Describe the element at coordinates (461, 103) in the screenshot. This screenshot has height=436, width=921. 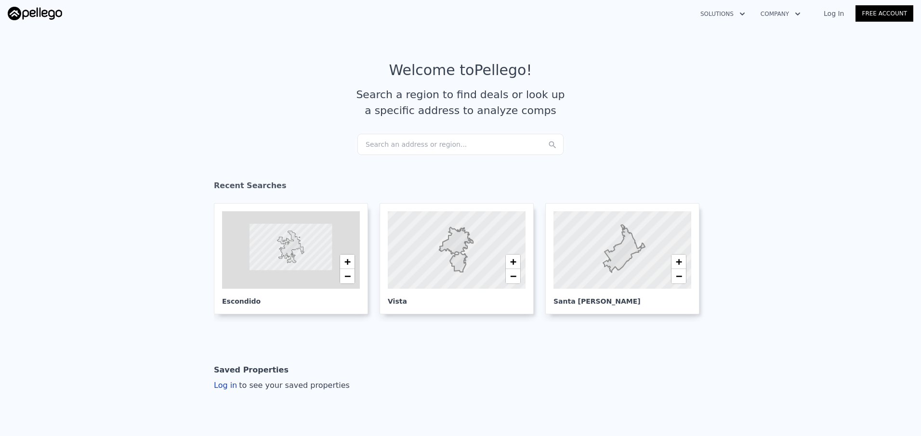
I see `div: Search a region to find deals or look up a specific address to analyze comps` at that location.